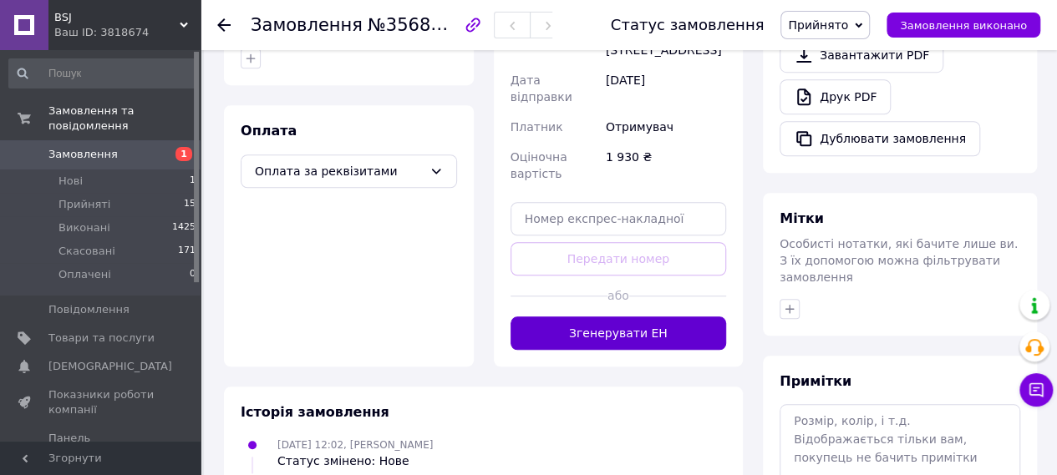  Describe the element at coordinates (184, 228) in the screenshot. I see `span: 1425` at that location.